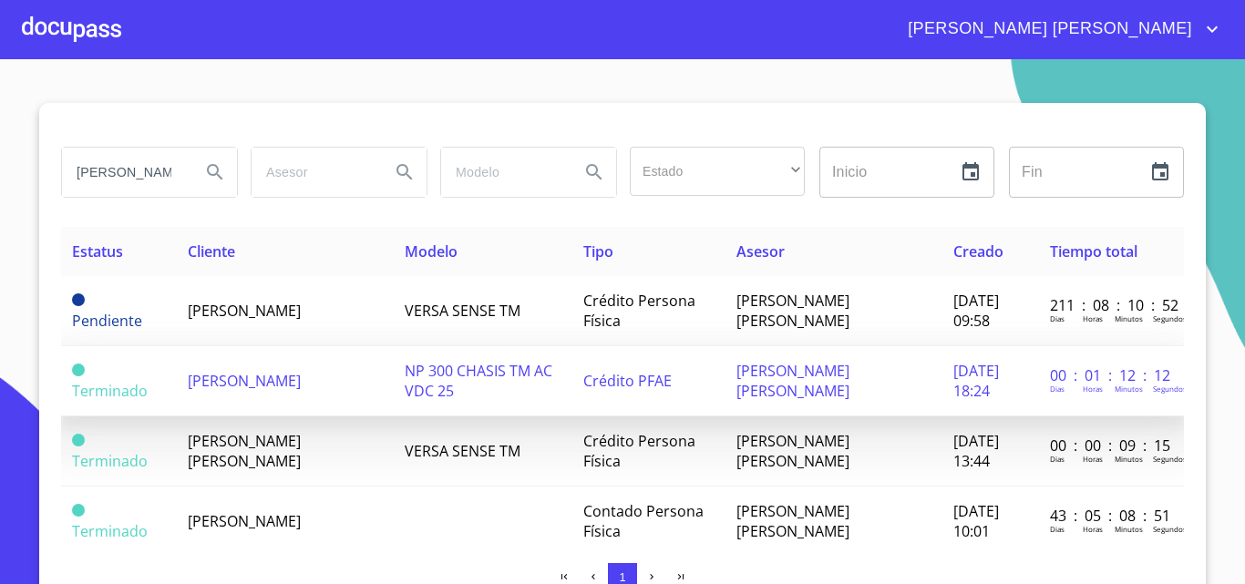 Image resolution: width=1245 pixels, height=584 pixels. I want to click on span: Crédito PFAE, so click(627, 381).